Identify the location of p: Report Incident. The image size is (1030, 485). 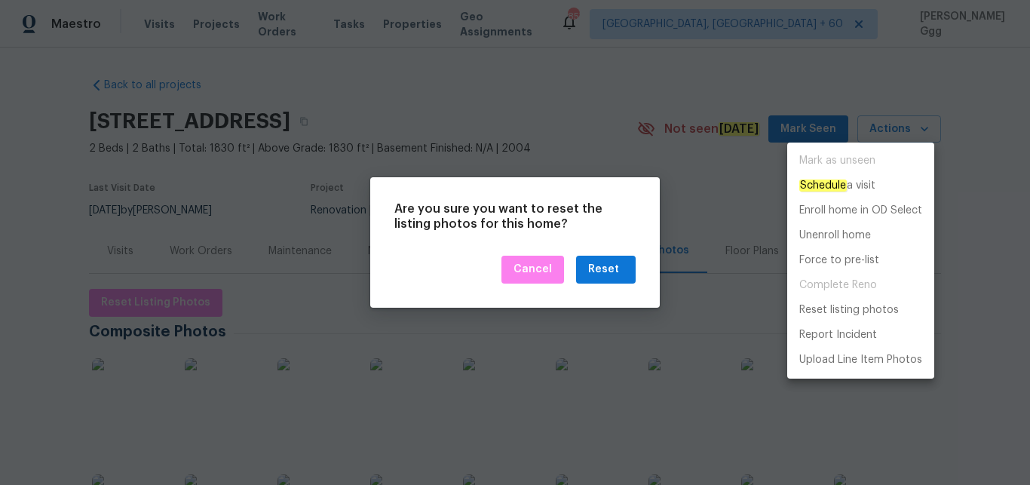
(838, 335).